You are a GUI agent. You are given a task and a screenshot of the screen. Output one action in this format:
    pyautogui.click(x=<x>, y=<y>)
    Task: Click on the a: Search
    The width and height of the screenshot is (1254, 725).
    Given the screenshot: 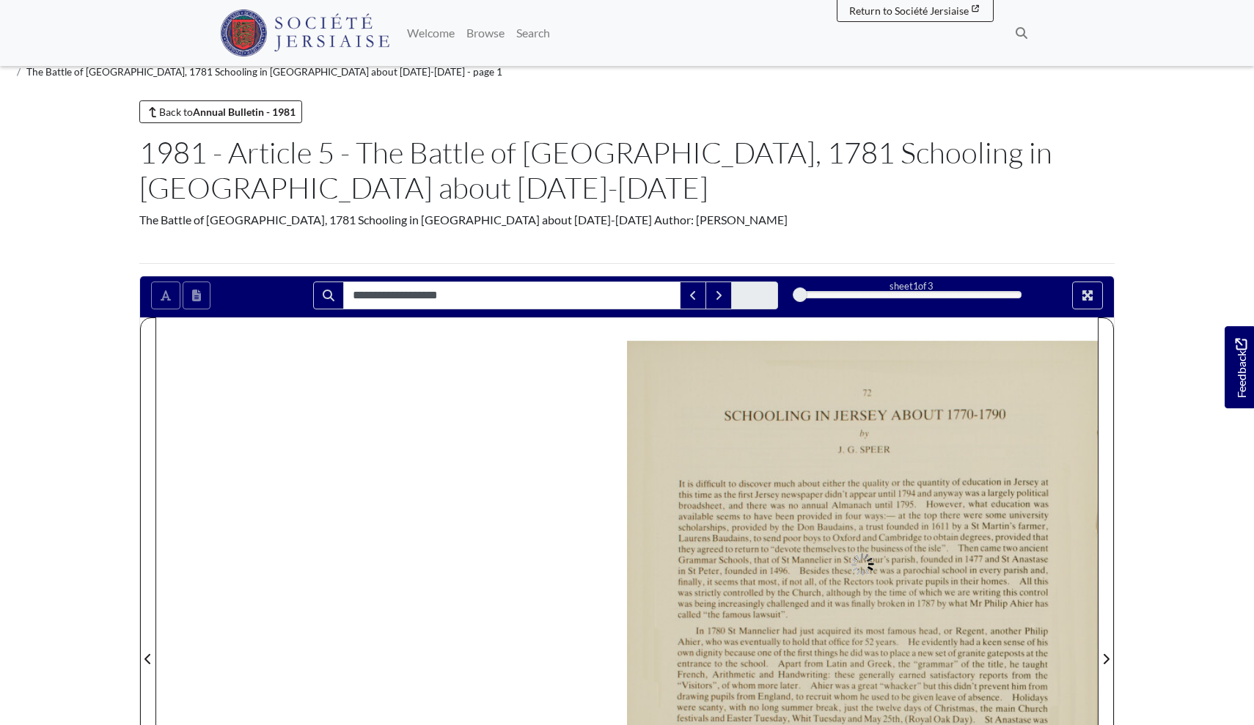 What is the action you would take?
    pyautogui.click(x=533, y=33)
    